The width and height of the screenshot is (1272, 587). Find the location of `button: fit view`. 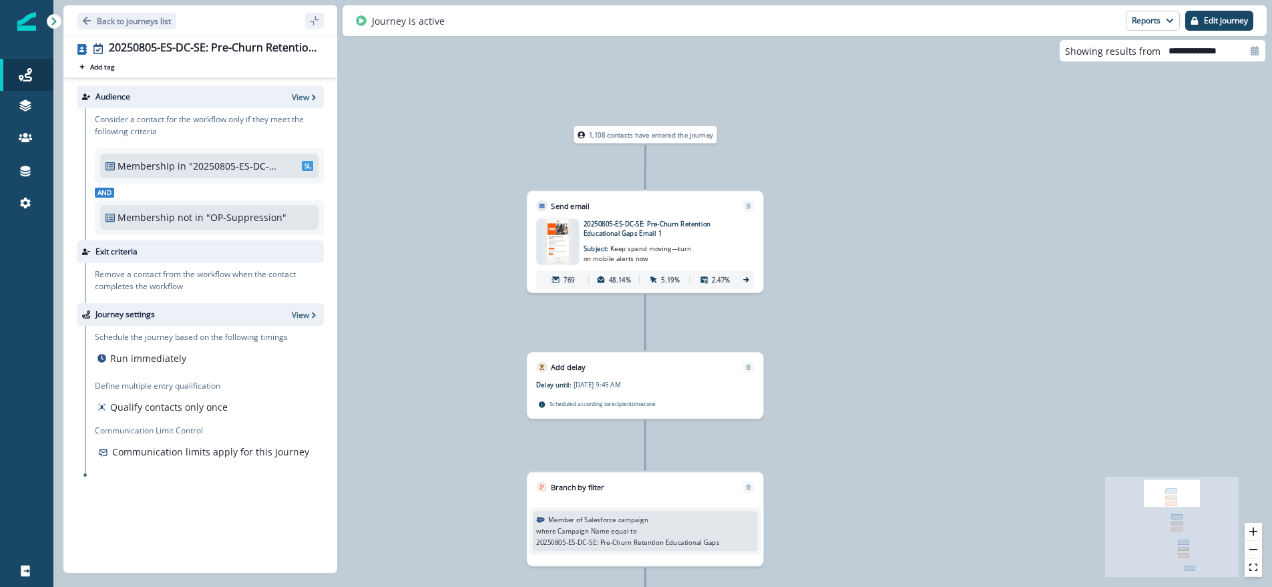

button: fit view is located at coordinates (1254, 568).